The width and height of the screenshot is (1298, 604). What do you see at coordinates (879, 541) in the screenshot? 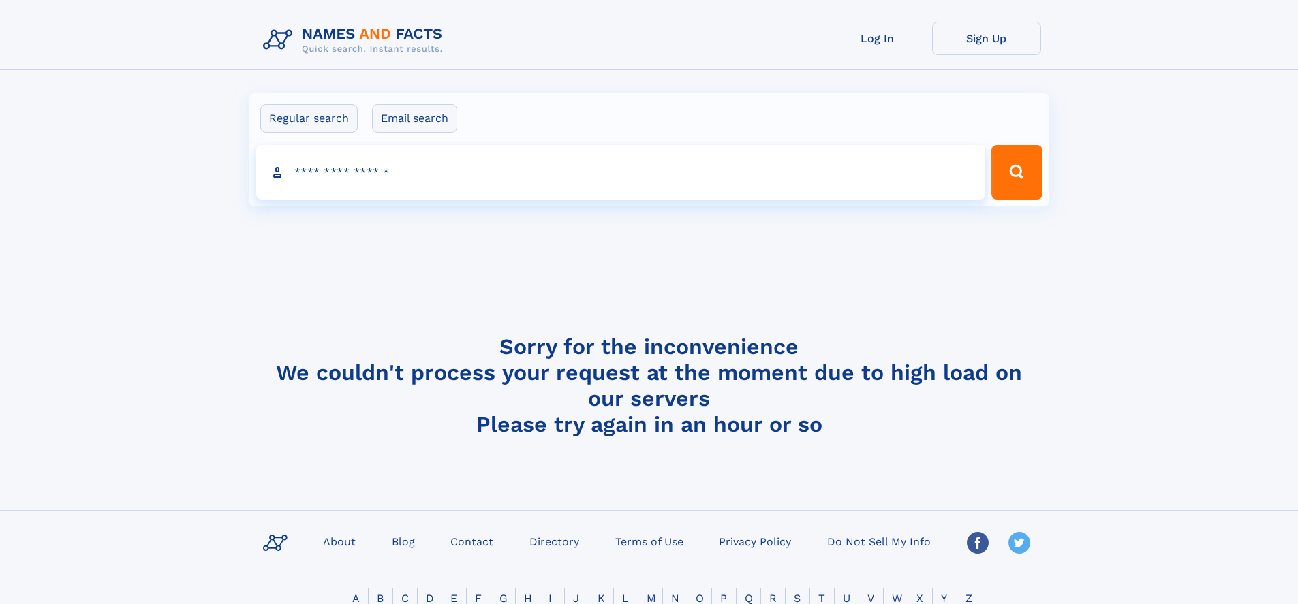
I see `a: Do Not Sell My Info` at bounding box center [879, 541].